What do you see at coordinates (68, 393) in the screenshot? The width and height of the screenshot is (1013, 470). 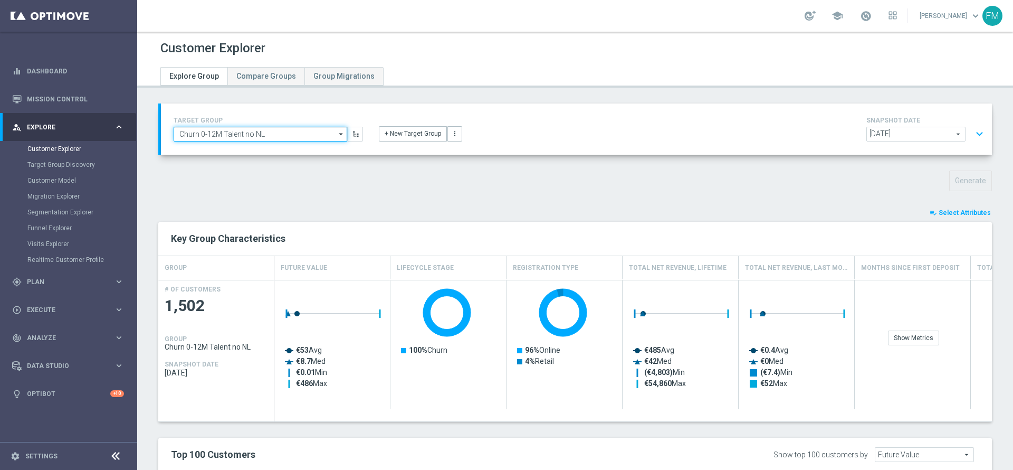 I see `div: Optibot` at bounding box center [68, 393].